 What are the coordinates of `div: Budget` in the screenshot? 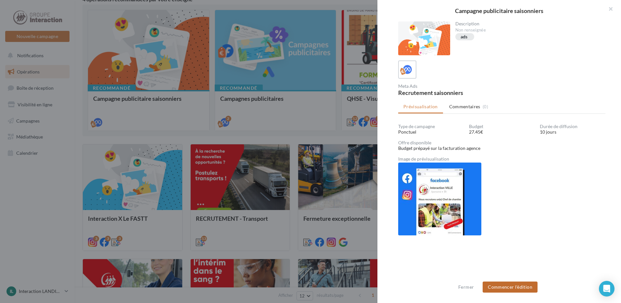 It's located at (502, 126).